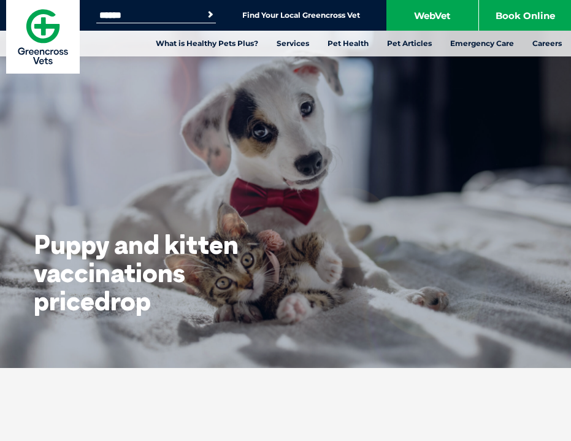  What do you see at coordinates (347, 44) in the screenshot?
I see `a: Pet Health` at bounding box center [347, 44].